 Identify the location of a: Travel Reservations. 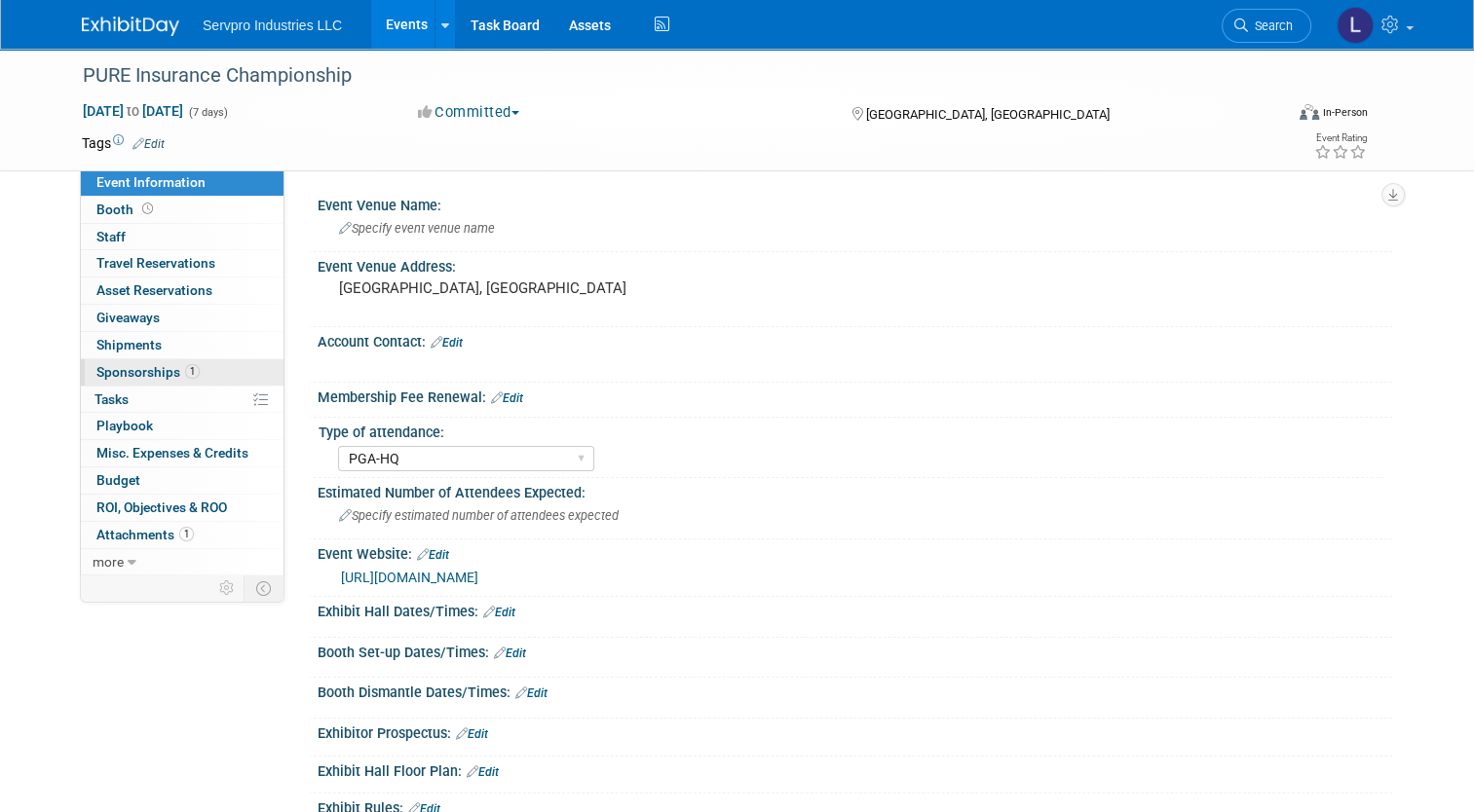
(182, 263).